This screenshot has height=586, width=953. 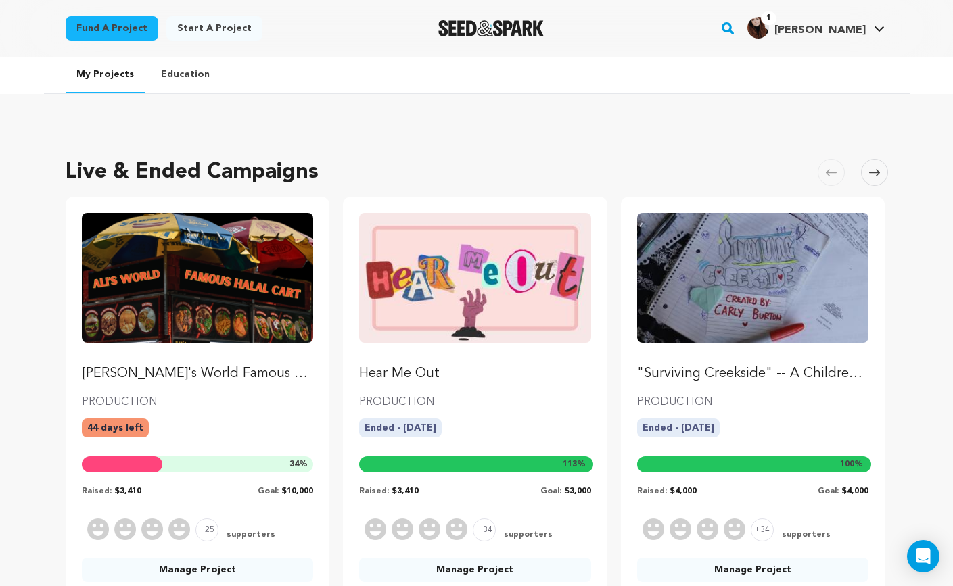 I want to click on a: Fund "Surviving Creekside" -- A Children's TV Pilot, so click(x=752, y=298).